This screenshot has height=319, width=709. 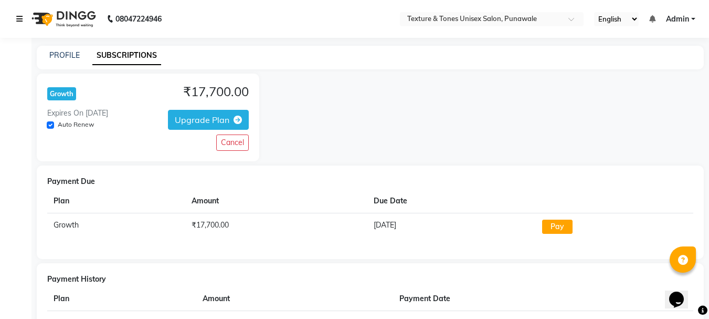 What do you see at coordinates (276, 226) in the screenshot?
I see `td: ₹17,700.00` at bounding box center [276, 226].